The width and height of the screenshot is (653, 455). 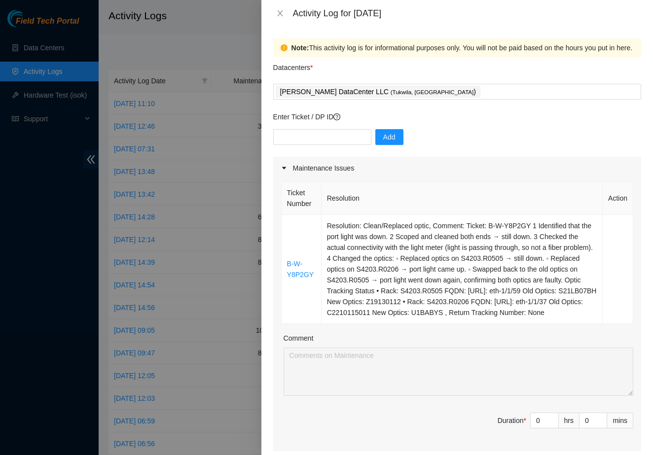 What do you see at coordinates (280, 13) in the screenshot?
I see `button: Close` at bounding box center [280, 13].